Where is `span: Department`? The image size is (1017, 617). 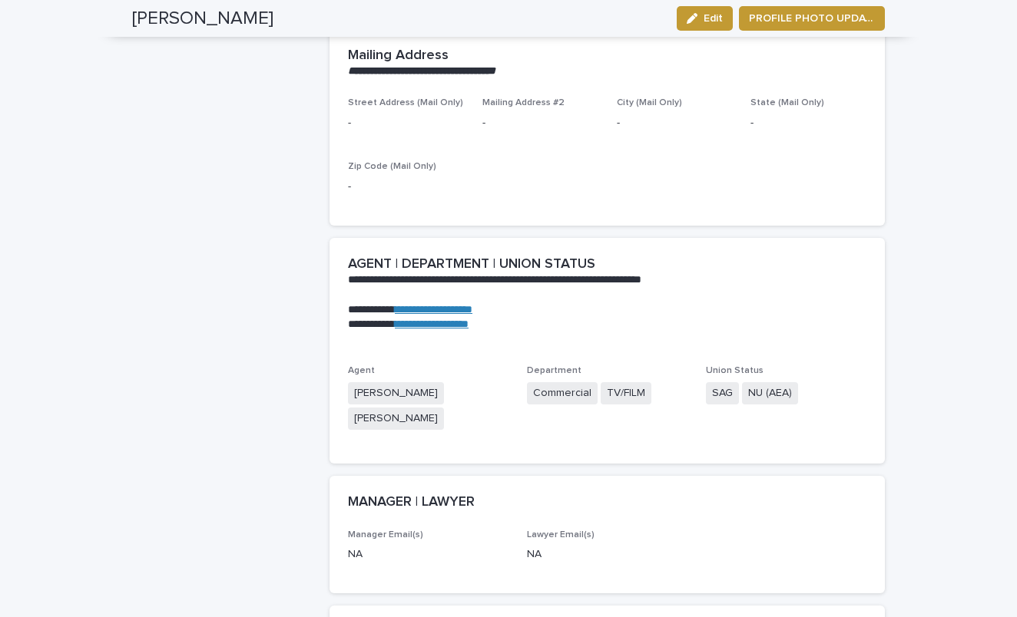
span: Department is located at coordinates (554, 371).